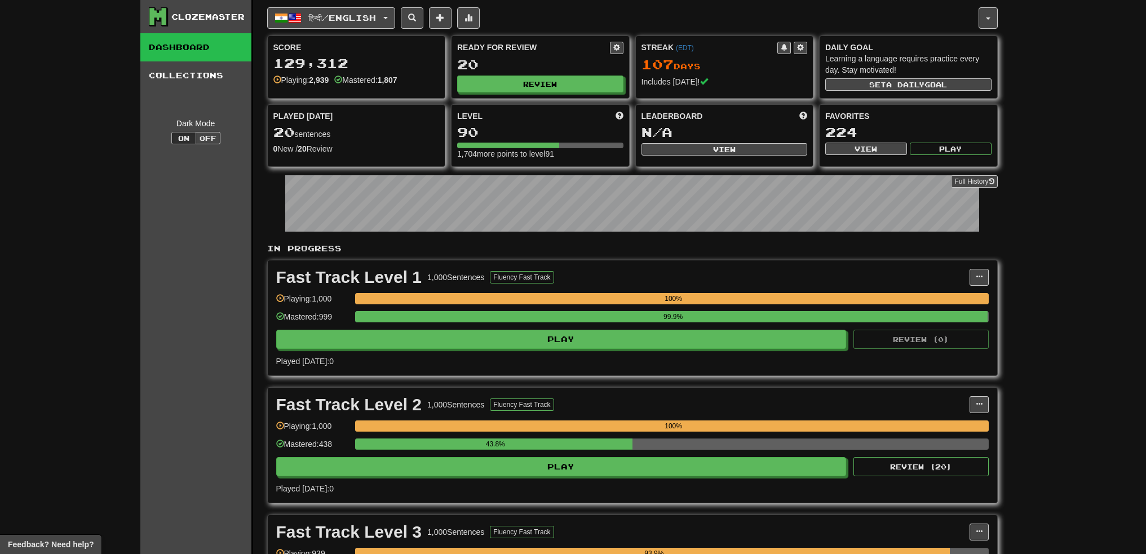 The height and width of the screenshot is (554, 1146). I want to click on div: Dark Mode, so click(196, 123).